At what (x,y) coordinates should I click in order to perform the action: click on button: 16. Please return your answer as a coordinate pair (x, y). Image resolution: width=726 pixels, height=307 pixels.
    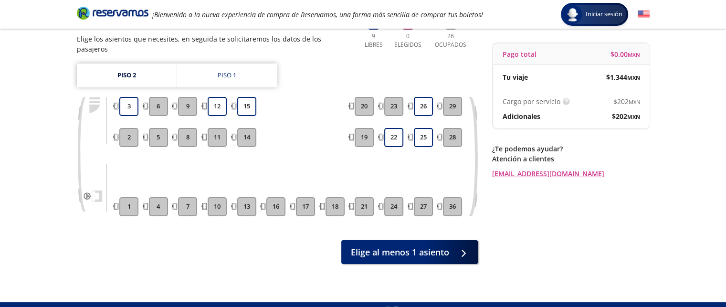
    Looking at the image, I should click on (276, 207).